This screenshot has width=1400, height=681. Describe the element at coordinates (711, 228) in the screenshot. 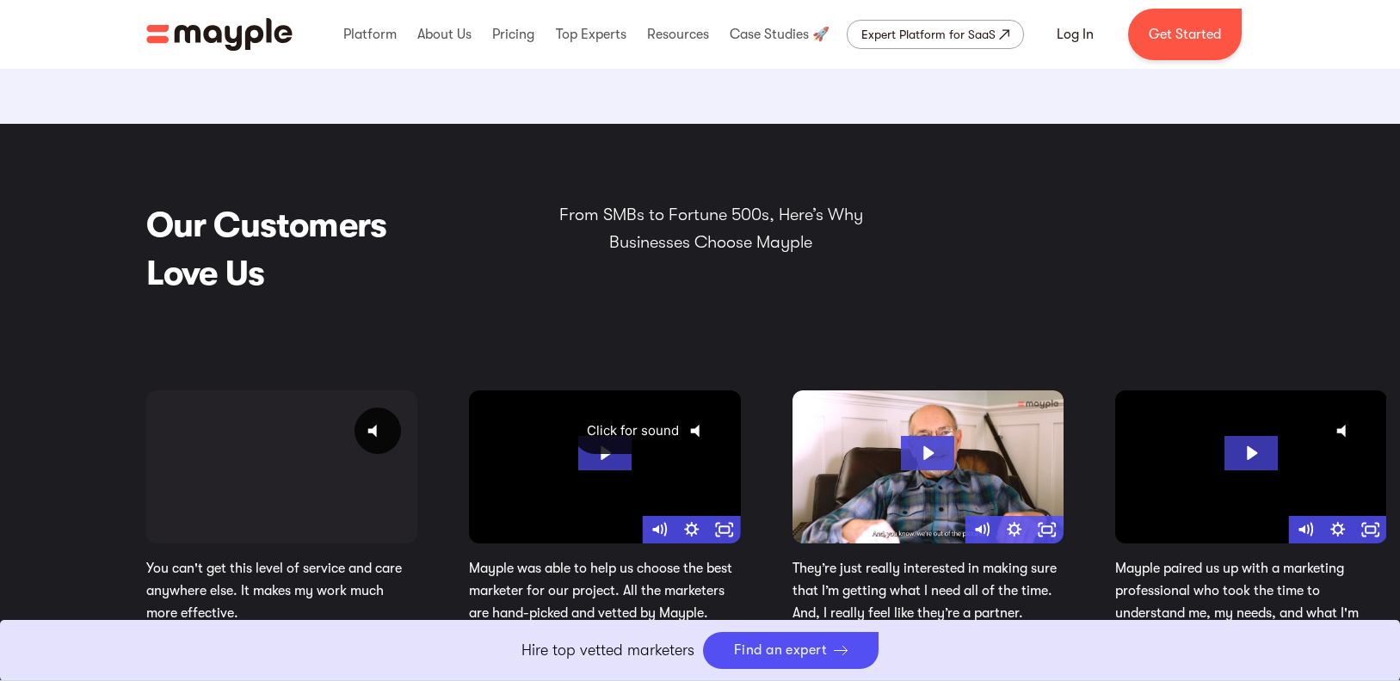

I see `p: From SMBs to Fortune 500s, Here’s Why Businesses Choose Mayple` at that location.